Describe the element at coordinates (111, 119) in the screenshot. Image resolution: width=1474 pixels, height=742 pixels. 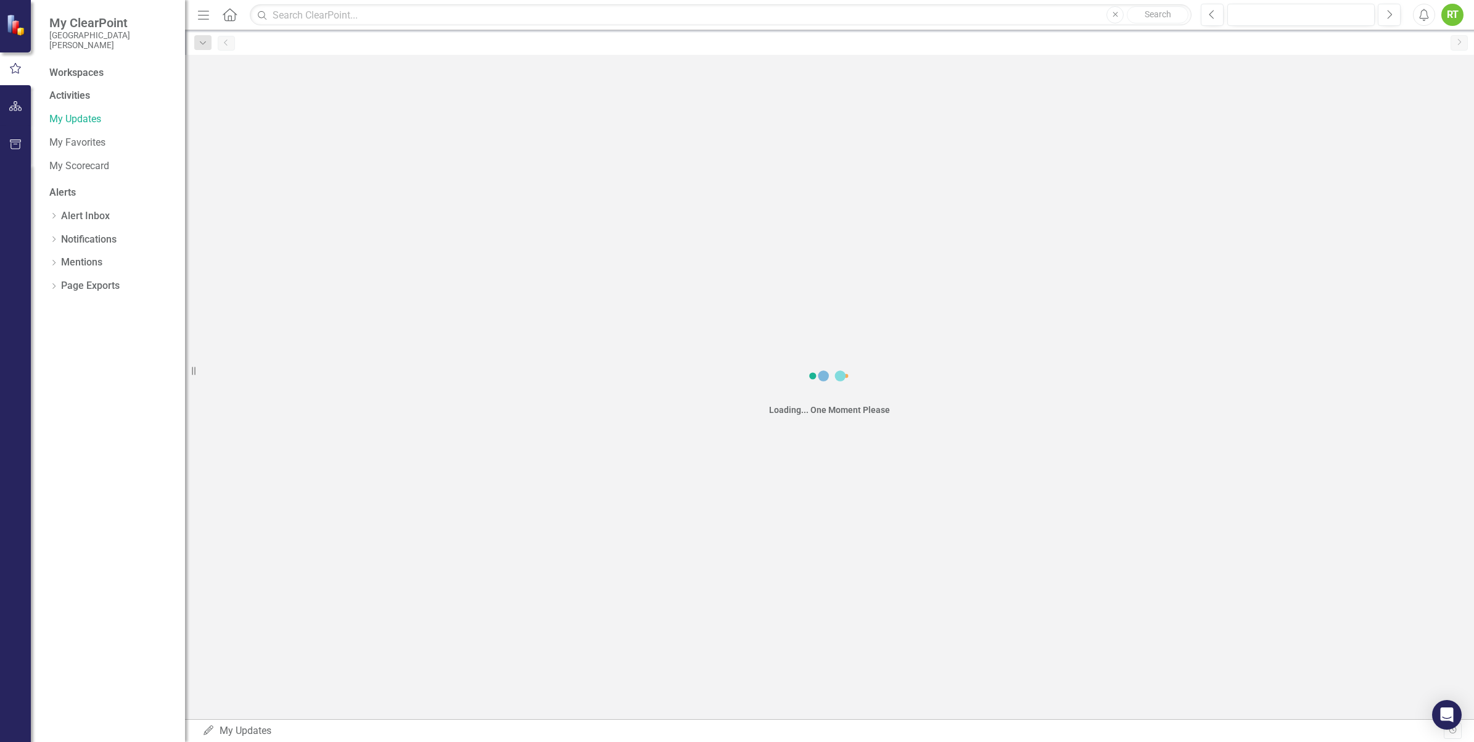
I see `a: My Updates` at that location.